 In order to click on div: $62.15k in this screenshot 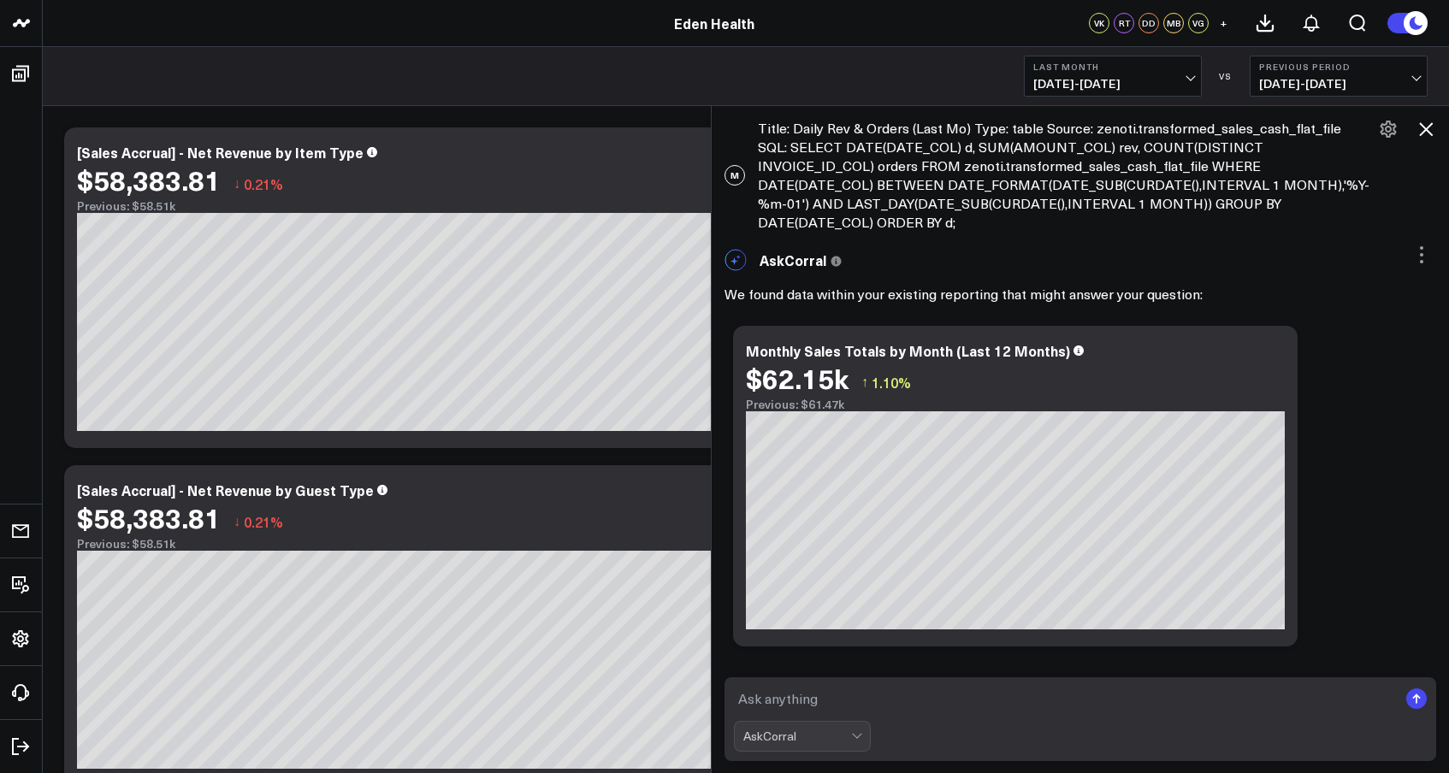, I will do `click(797, 378)`.